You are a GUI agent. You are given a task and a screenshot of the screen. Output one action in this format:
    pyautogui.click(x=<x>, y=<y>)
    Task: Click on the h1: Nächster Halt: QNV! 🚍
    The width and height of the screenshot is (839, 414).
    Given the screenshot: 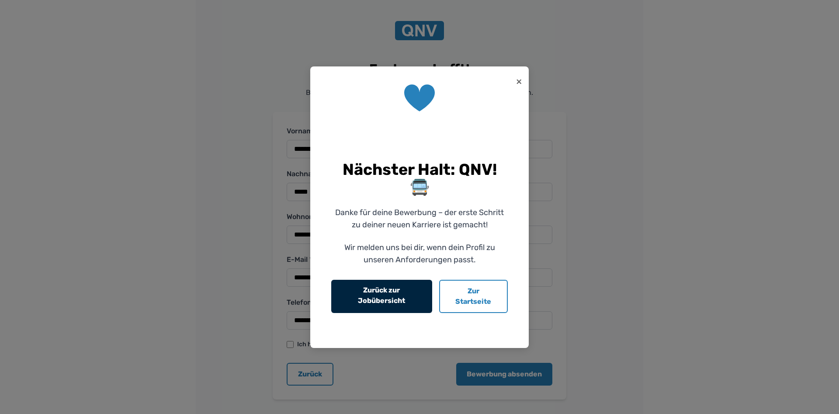 What is the action you would take?
    pyautogui.click(x=420, y=178)
    